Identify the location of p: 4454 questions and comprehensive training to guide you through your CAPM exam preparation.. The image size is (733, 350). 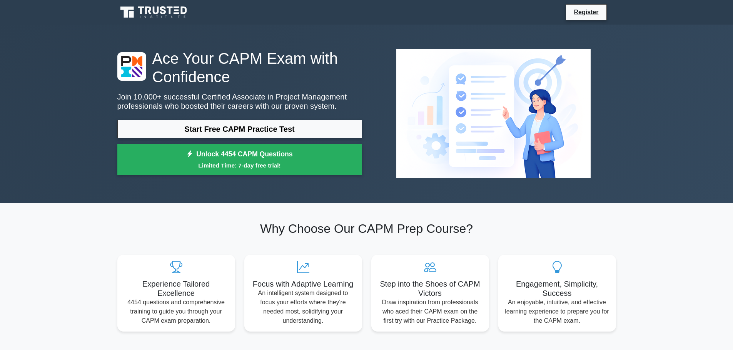
(176, 312).